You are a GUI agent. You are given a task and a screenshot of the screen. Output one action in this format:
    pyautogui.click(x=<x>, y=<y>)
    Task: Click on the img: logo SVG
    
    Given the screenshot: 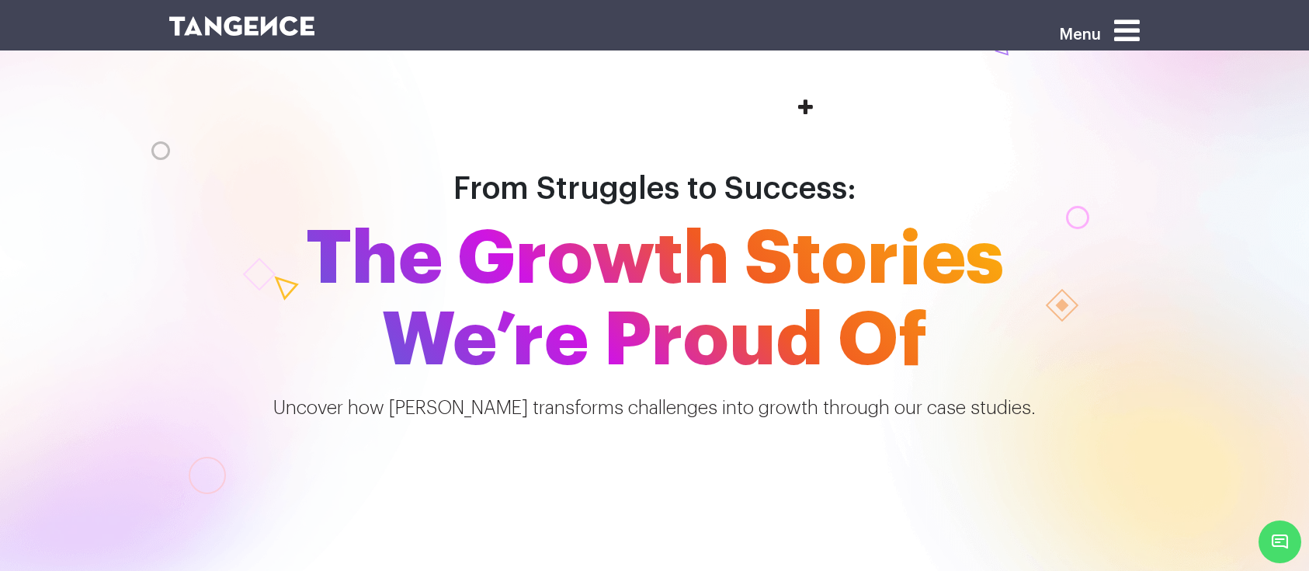 What is the action you would take?
    pyautogui.click(x=241, y=26)
    